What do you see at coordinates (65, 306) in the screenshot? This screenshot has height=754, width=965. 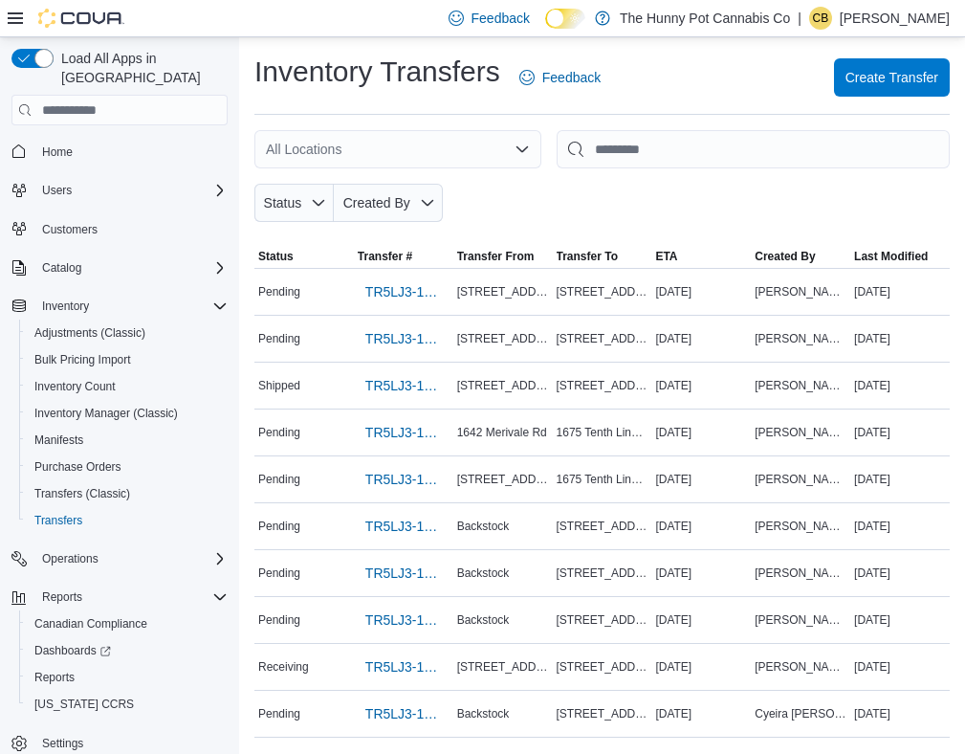 I see `button: Inventory` at bounding box center [65, 306].